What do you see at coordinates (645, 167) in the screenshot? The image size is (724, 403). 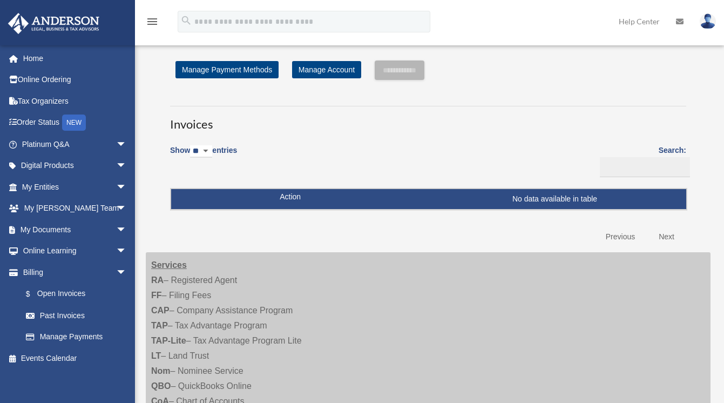 I see `input: Search:` at bounding box center [645, 167].